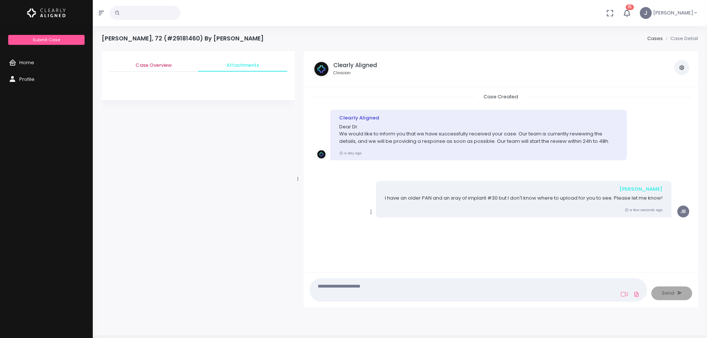 The width and height of the screenshot is (707, 338). Describe the element at coordinates (198, 80) in the screenshot. I see `div: scrollable content` at that location.